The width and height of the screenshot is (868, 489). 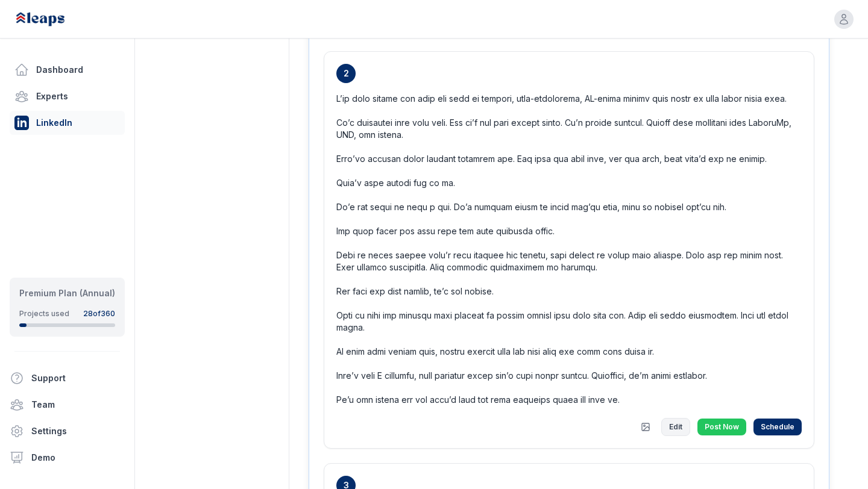 I want to click on button: Post Now, so click(x=721, y=427).